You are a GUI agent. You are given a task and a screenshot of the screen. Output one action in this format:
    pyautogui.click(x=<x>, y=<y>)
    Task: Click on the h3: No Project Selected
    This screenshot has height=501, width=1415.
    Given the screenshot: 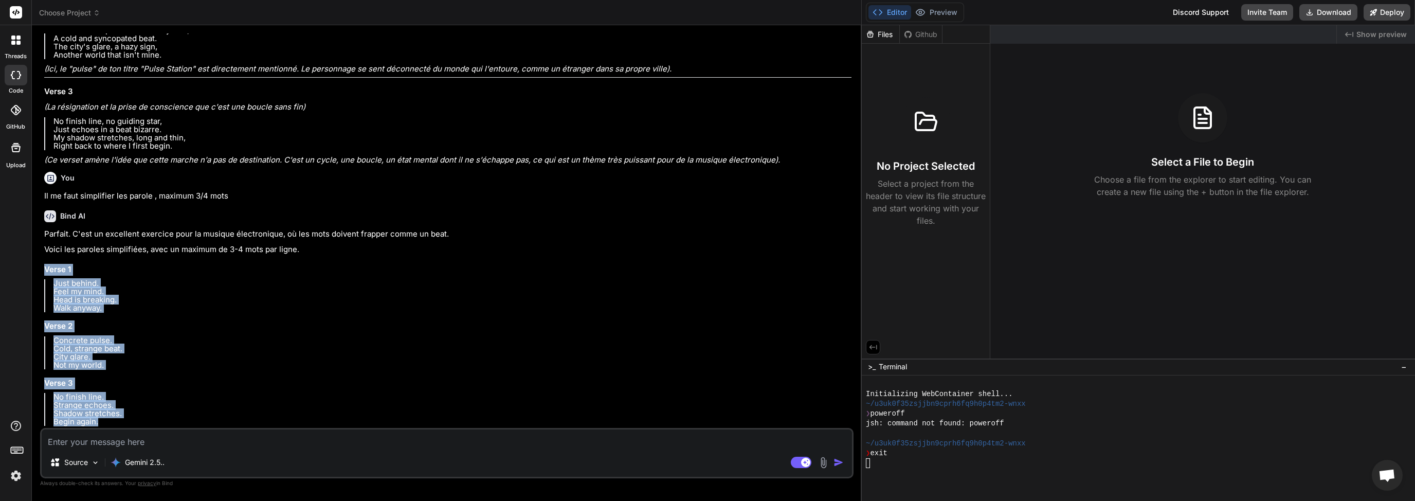 What is the action you would take?
    pyautogui.click(x=926, y=166)
    